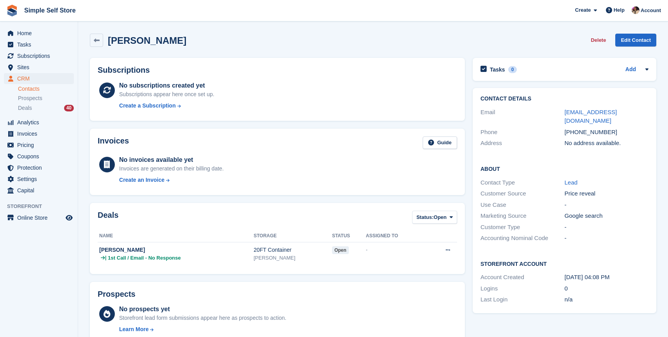 The width and height of the screenshot is (668, 337). I want to click on h2: Storefront Account, so click(564, 263).